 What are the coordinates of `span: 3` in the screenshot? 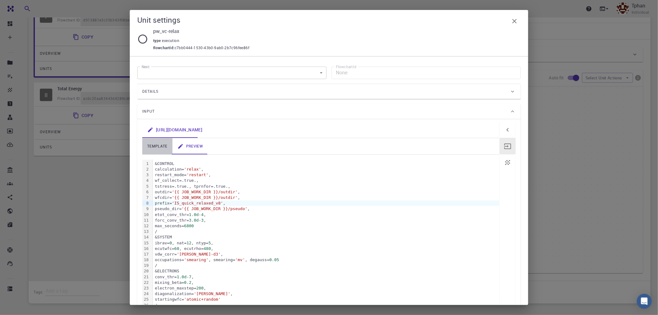 It's located at (202, 220).